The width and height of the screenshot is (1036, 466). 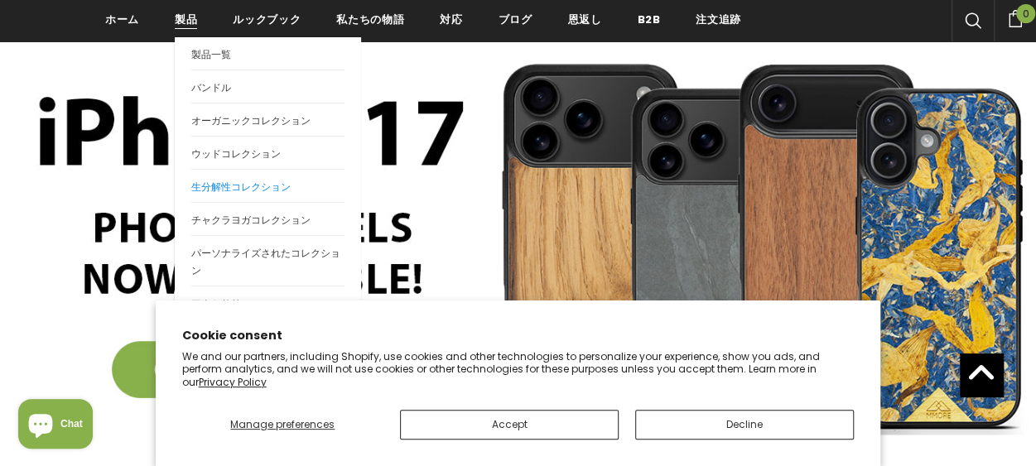 What do you see at coordinates (106, 104) in the screenshot?
I see `div: ドメイン概要` at bounding box center [106, 104].